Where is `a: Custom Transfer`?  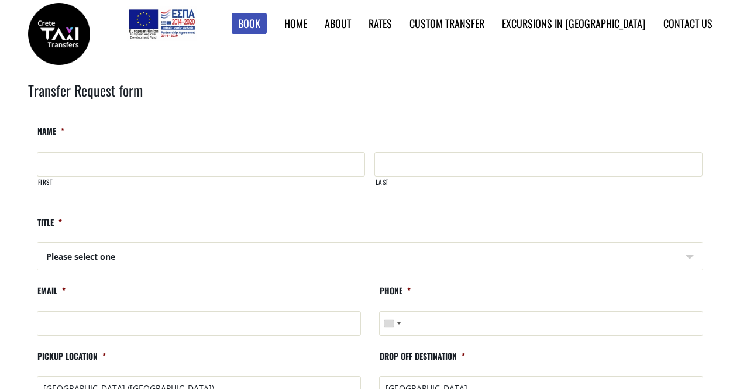 a: Custom Transfer is located at coordinates (447, 23).